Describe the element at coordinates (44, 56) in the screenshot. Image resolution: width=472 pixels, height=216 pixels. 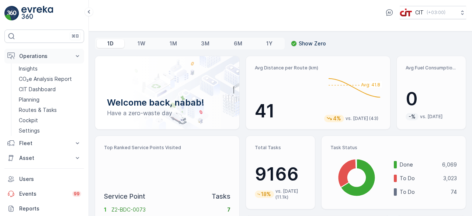
I see `button: Operations` at that location.